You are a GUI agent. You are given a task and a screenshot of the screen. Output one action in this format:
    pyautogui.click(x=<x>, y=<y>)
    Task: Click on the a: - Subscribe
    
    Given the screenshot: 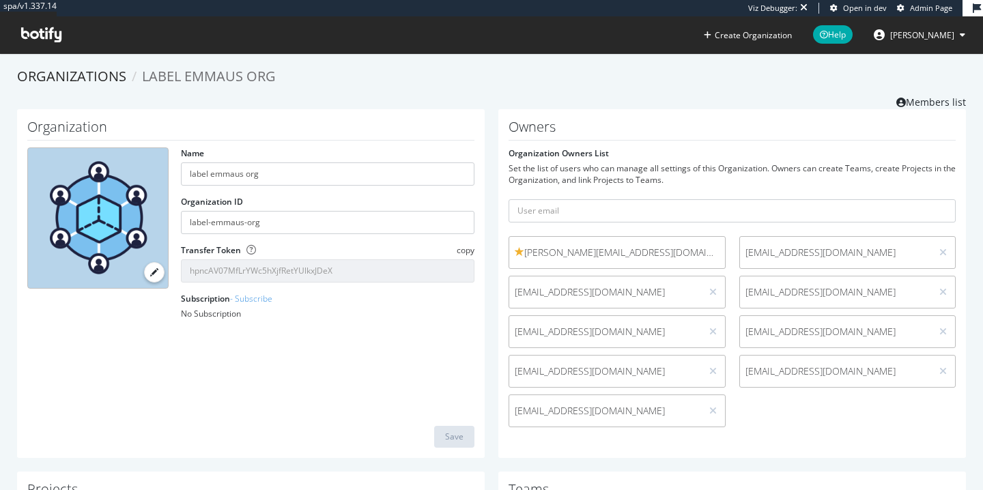 What is the action you would take?
    pyautogui.click(x=251, y=298)
    